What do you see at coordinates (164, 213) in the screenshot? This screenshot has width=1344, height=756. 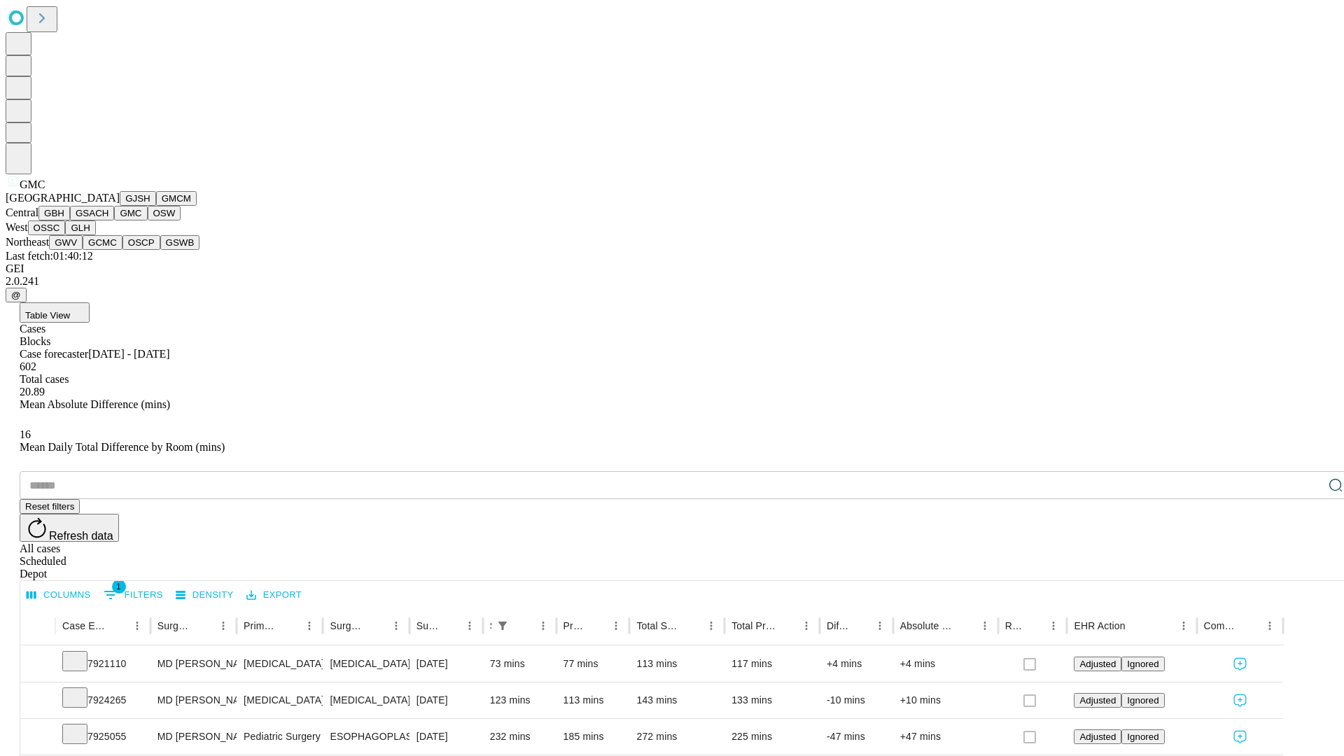 I see `button: OSW` at bounding box center [164, 213].